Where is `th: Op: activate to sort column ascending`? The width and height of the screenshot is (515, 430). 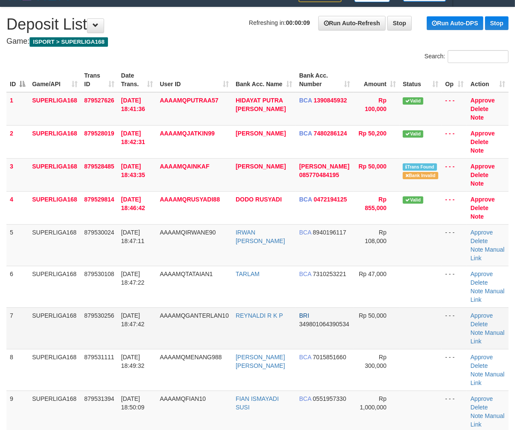 th: Op: activate to sort column ascending is located at coordinates (454, 80).